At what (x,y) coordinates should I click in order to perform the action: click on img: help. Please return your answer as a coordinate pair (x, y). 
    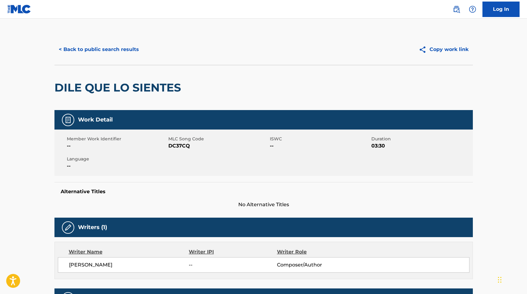
    Looking at the image, I should click on (472, 9).